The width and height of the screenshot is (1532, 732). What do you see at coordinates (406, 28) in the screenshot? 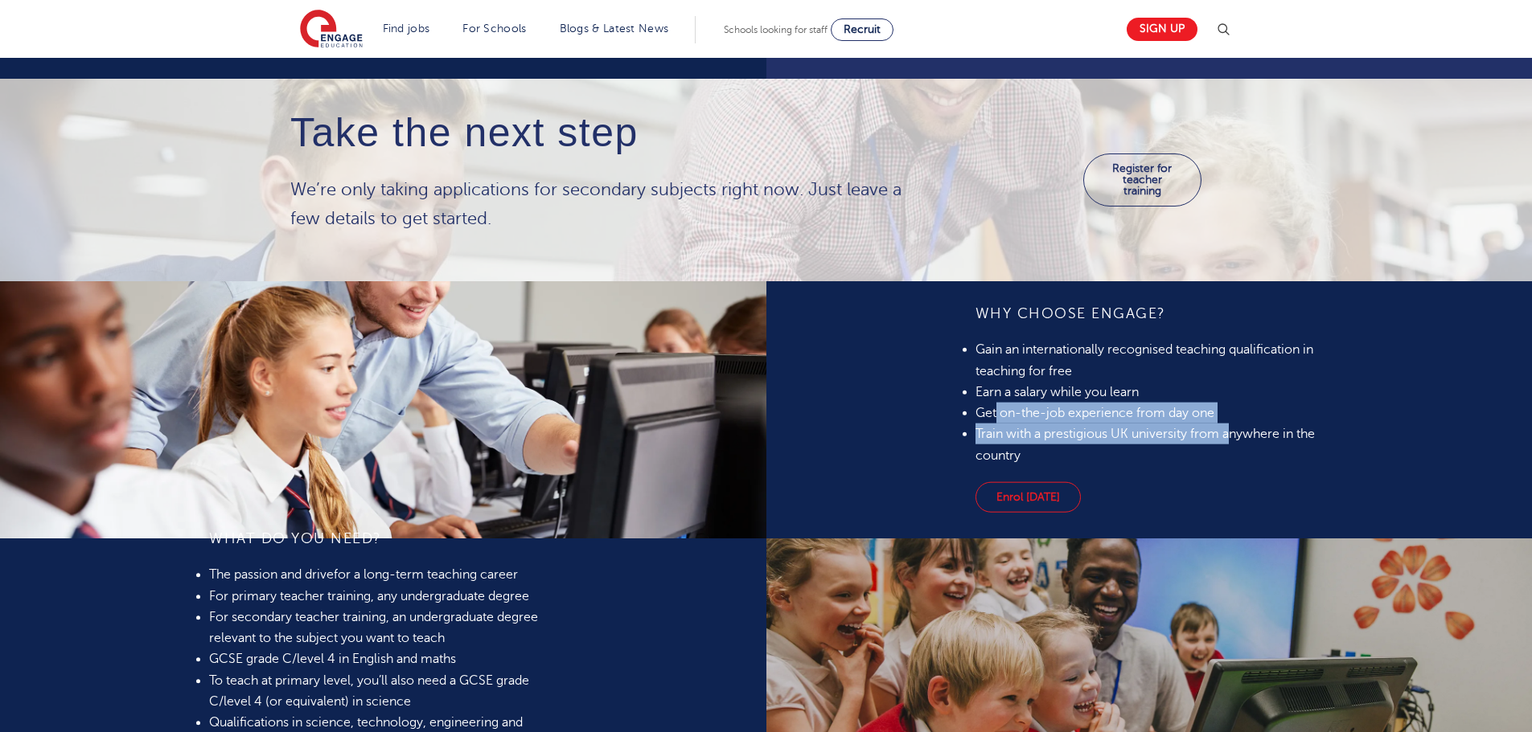
I see `a: Find jobs` at bounding box center [406, 28].